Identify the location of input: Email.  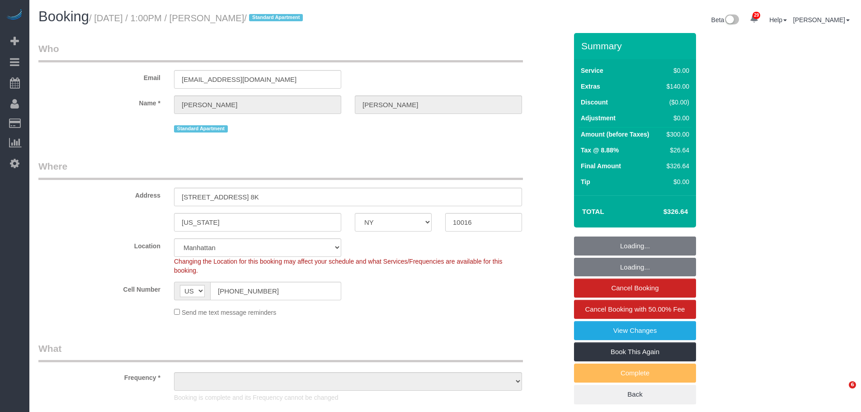
(258, 79).